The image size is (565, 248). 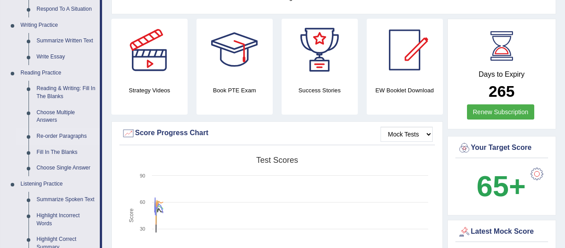 I want to click on a: Summarize Written Text, so click(x=66, y=41).